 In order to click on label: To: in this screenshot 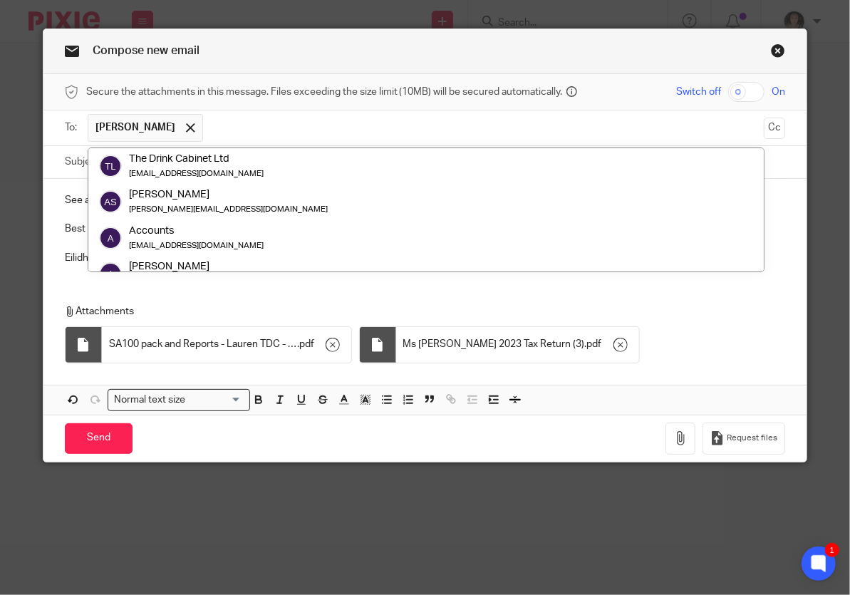, I will do `click(73, 127)`.